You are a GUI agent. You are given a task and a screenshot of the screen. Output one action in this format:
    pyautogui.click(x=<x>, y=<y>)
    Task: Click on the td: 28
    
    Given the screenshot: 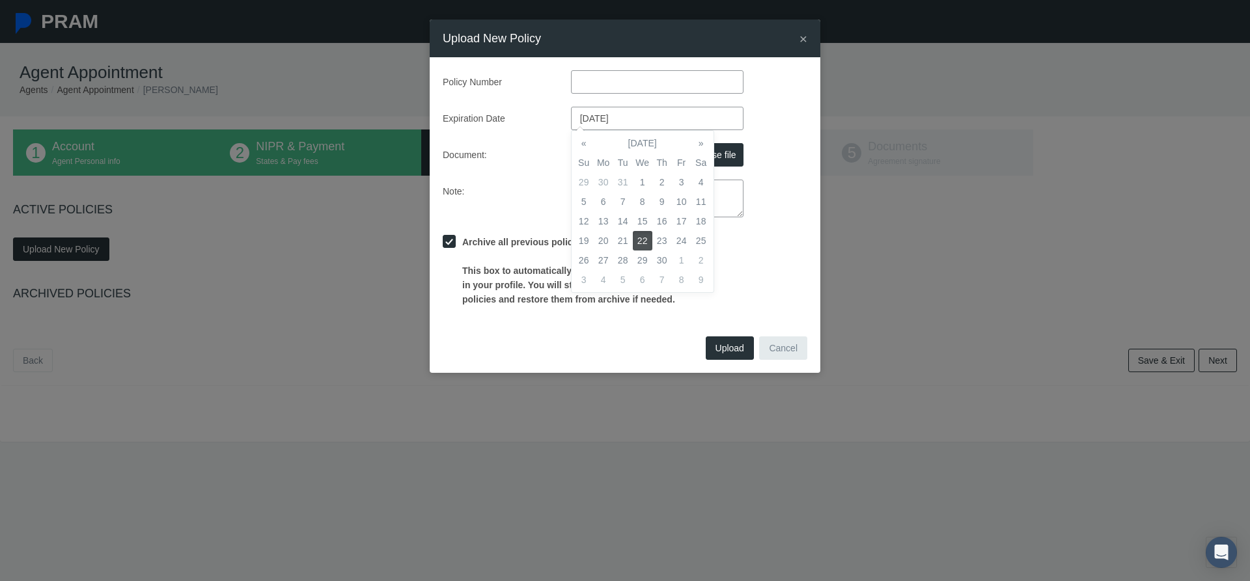 What is the action you would take?
    pyautogui.click(x=623, y=260)
    